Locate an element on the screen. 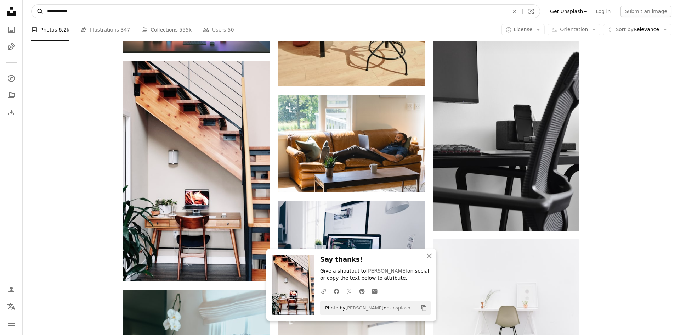 The width and height of the screenshot is (680, 335). button: Clear is located at coordinates (515, 11).